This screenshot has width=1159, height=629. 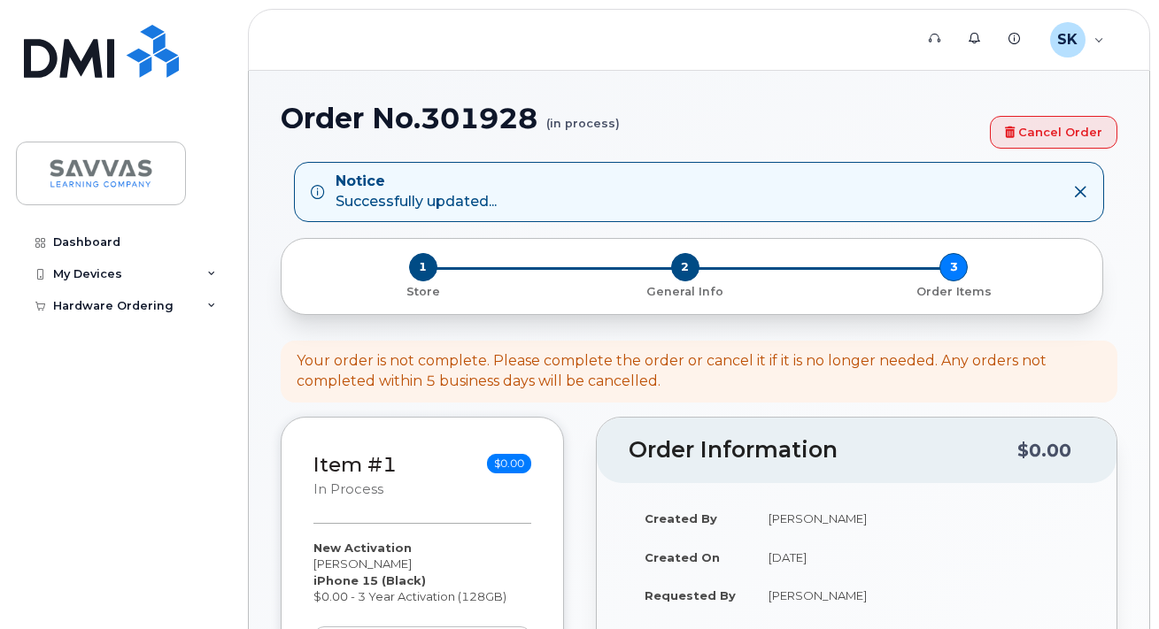 What do you see at coordinates (423, 290) in the screenshot?
I see `a: 1 Store` at bounding box center [423, 290].